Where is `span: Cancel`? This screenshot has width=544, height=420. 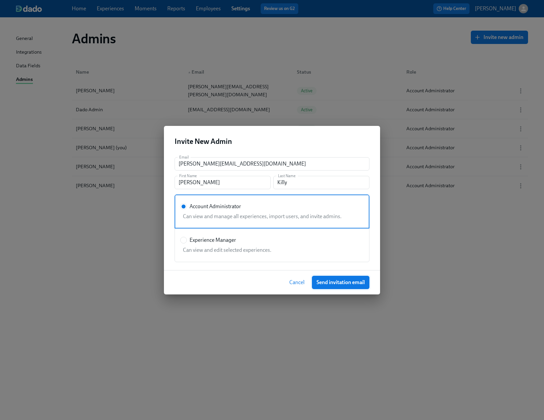
span: Cancel is located at coordinates (297, 282).